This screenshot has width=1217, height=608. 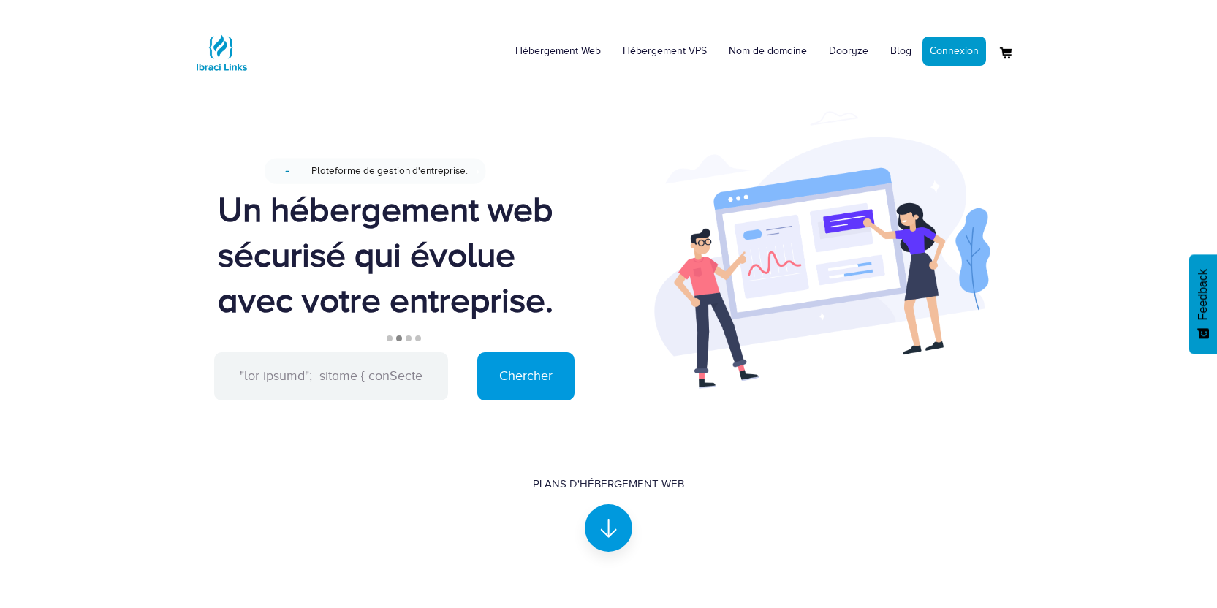 I want to click on a: Logo Ibraci Links, so click(x=222, y=46).